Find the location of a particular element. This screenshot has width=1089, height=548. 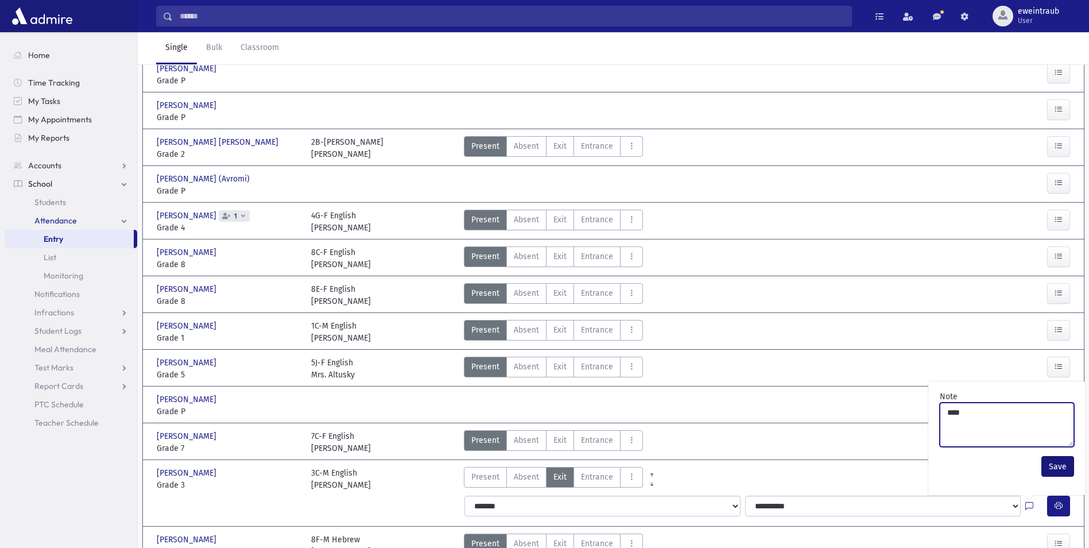

span: Entry is located at coordinates (53, 239).